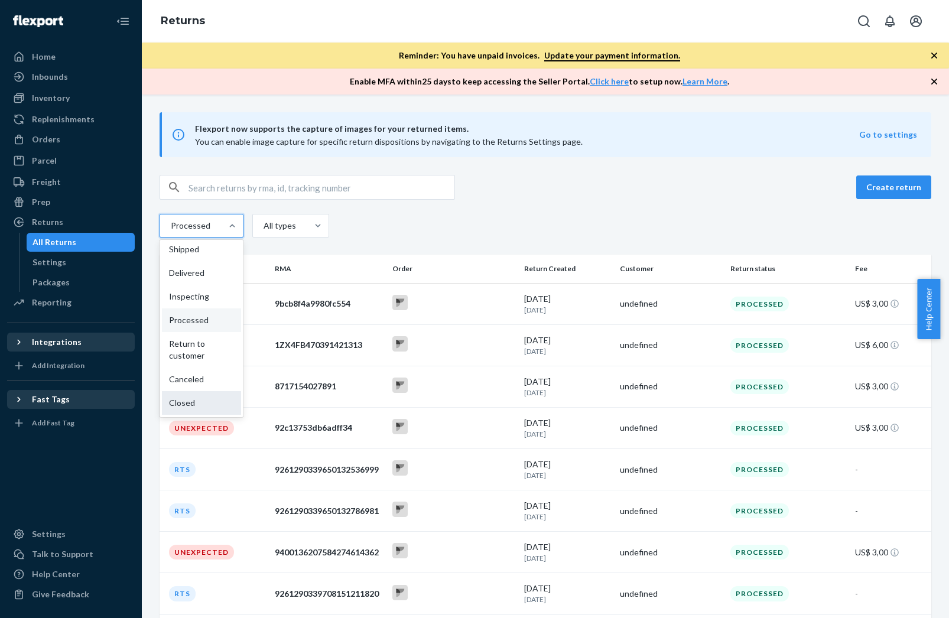 The image size is (949, 618). Describe the element at coordinates (279, 226) in the screenshot. I see `div: All types` at that location.